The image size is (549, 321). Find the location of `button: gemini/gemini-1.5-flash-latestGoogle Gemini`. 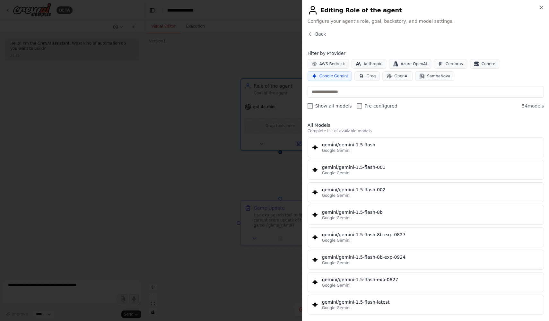

button: gemini/gemini-1.5-flash-latestGoogle Gemini is located at coordinates (426, 305).